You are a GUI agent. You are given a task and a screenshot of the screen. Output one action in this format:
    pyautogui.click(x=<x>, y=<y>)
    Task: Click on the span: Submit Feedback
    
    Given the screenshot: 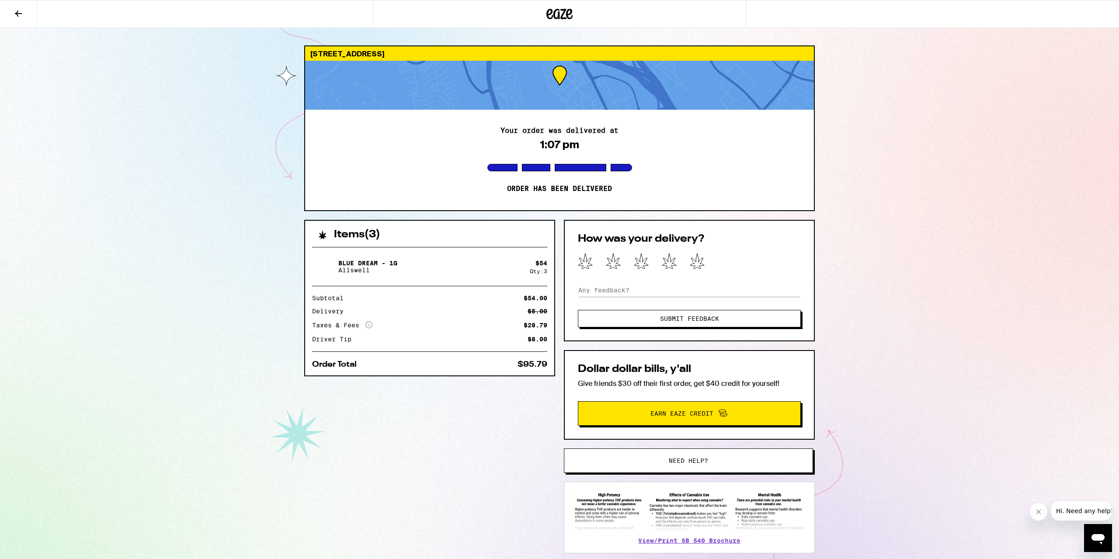 What is the action you would take?
    pyautogui.click(x=689, y=319)
    